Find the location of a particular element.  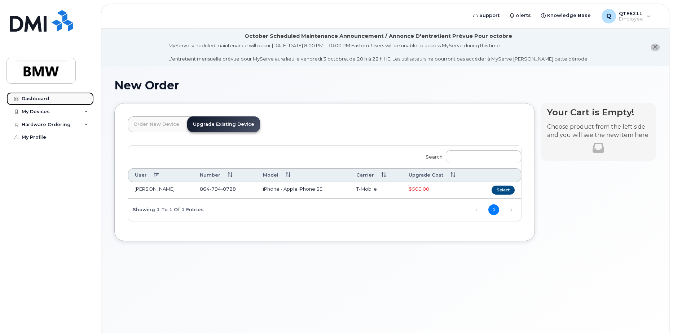

a: 1 is located at coordinates (494, 210).